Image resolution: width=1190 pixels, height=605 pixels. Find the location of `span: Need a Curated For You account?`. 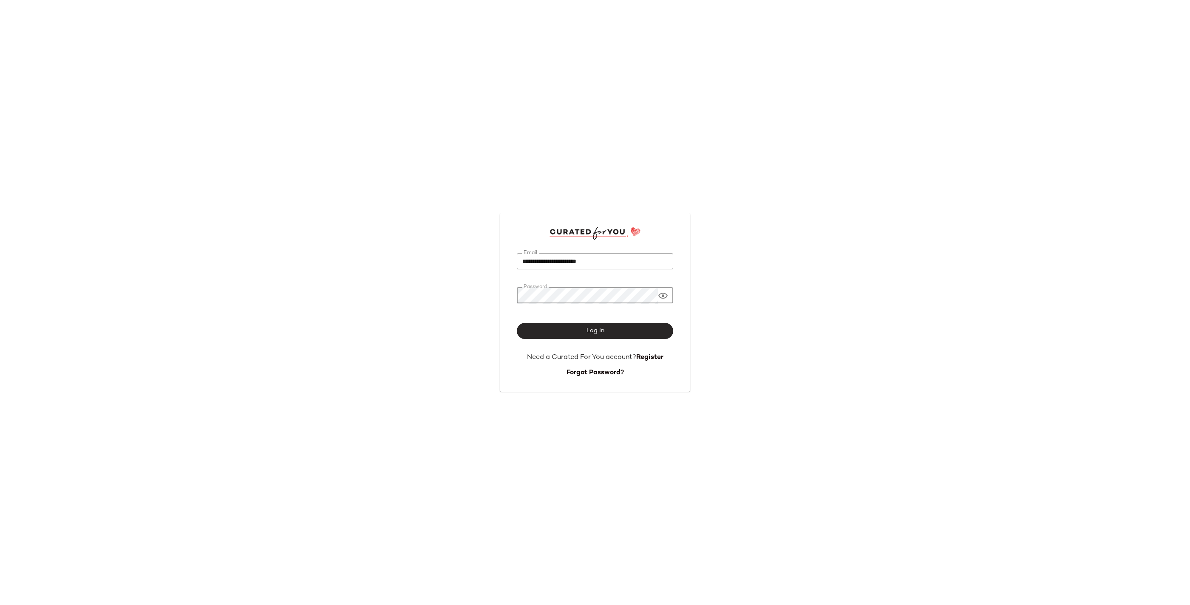

span: Need a Curated For You account? is located at coordinates (581, 357).